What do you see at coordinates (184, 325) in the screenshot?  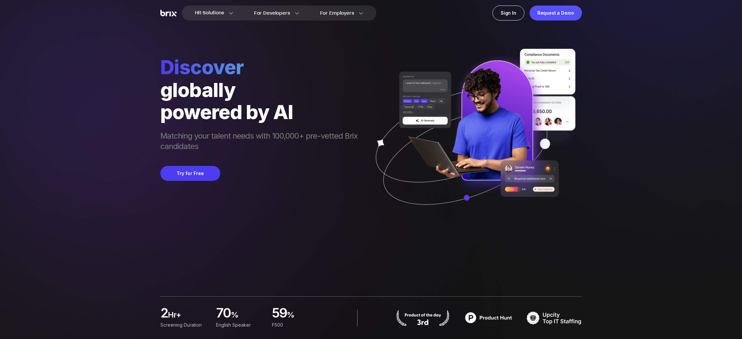 I see `div: Screening duration` at bounding box center [184, 325].